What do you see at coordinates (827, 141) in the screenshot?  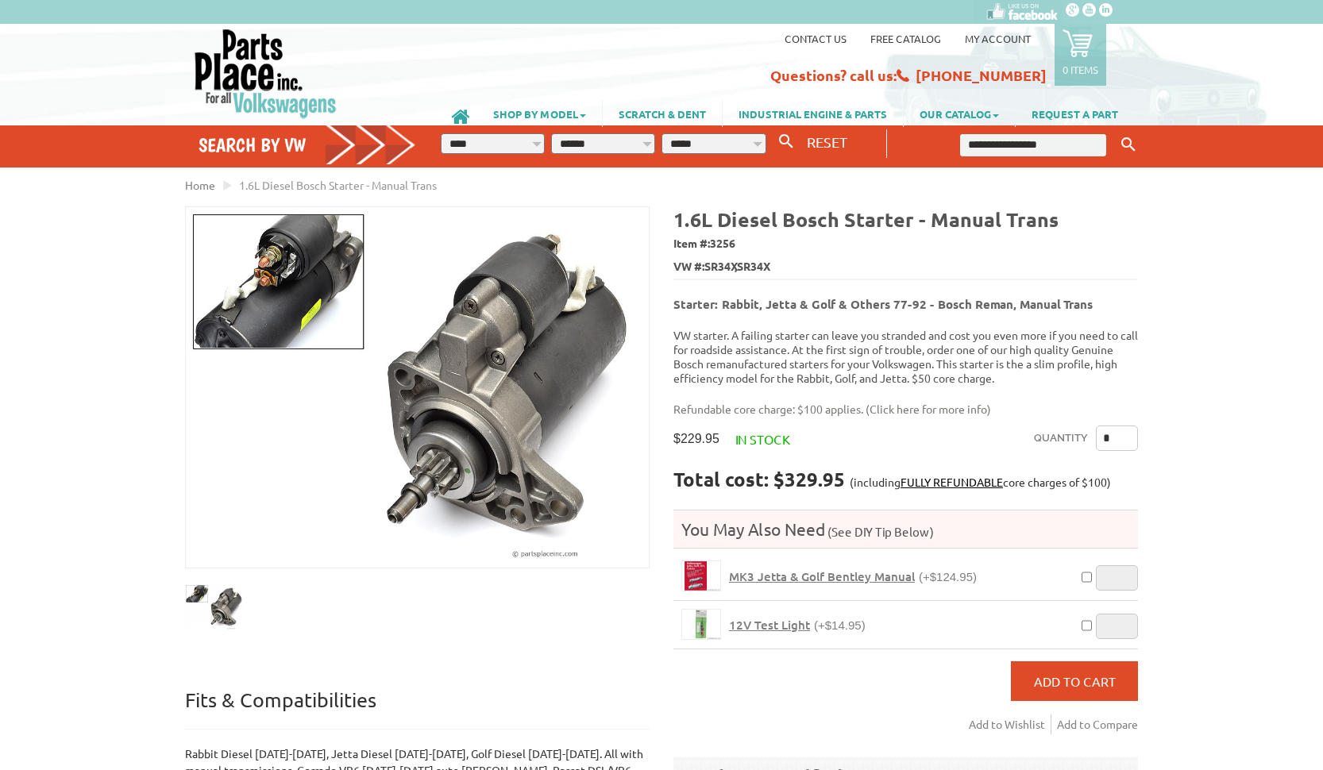 I see `button: RESET` at bounding box center [827, 141].